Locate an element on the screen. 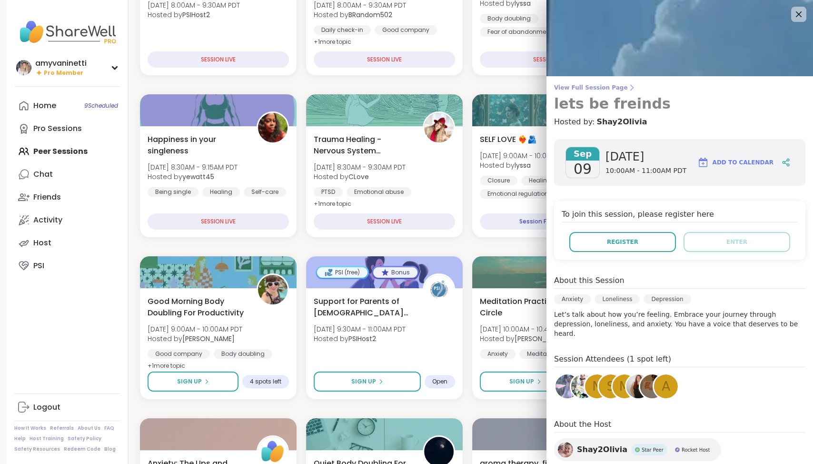 This screenshot has height=464, width=813. div: Chat is located at coordinates (43, 174).